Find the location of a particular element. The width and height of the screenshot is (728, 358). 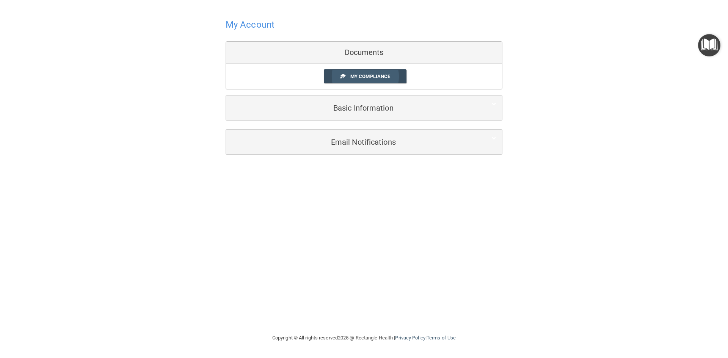

h5: Email Notifications is located at coordinates (352, 142).